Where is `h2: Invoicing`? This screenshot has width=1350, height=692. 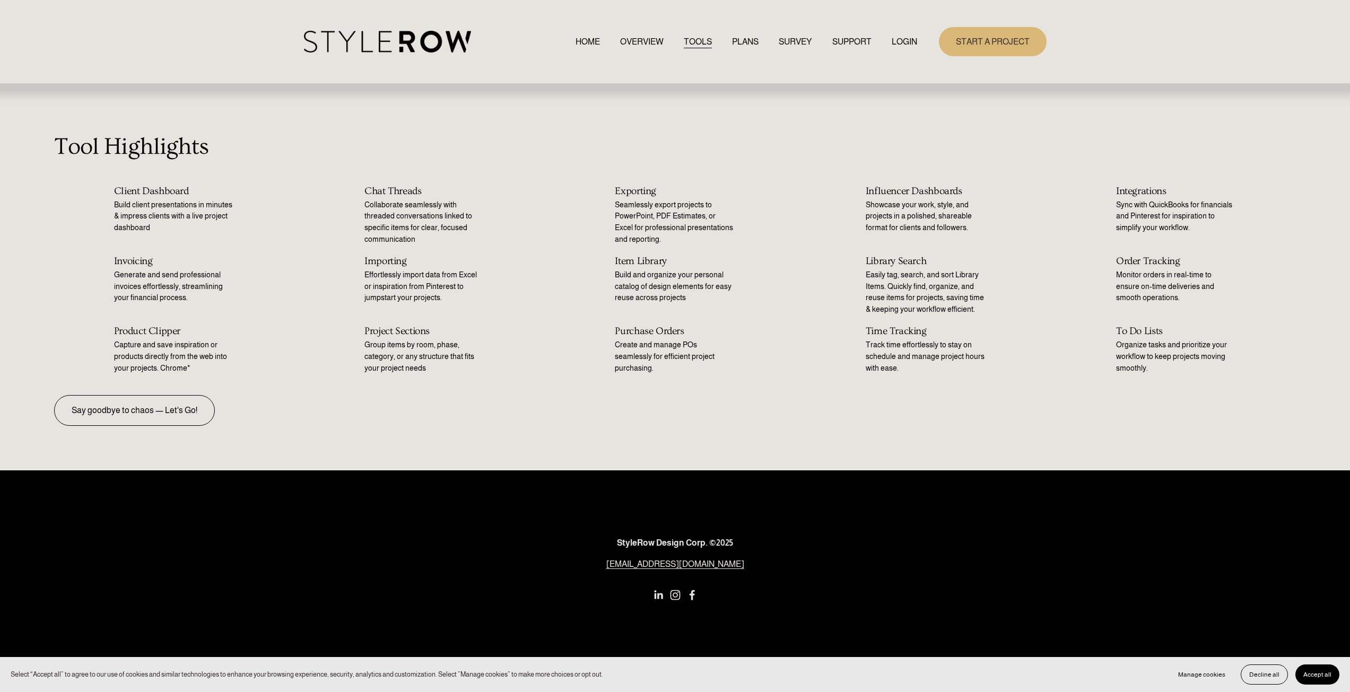
h2: Invoicing is located at coordinates (174, 261).